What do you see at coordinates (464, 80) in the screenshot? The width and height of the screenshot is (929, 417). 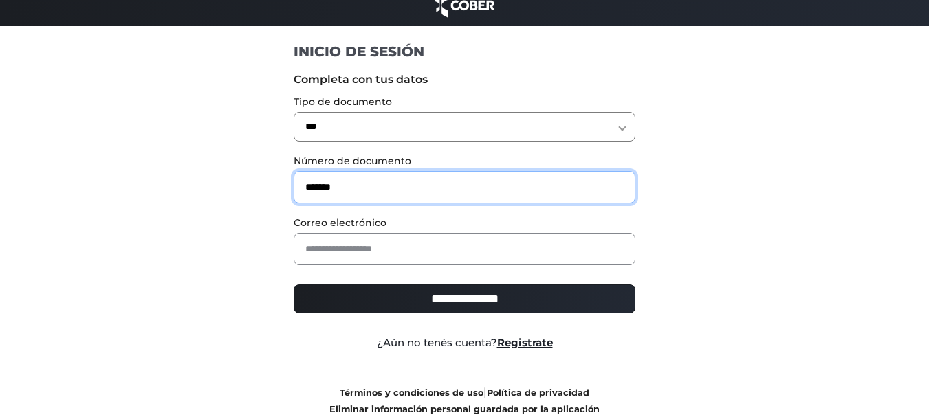 I see `label: Completa con tus datos` at bounding box center [464, 80].